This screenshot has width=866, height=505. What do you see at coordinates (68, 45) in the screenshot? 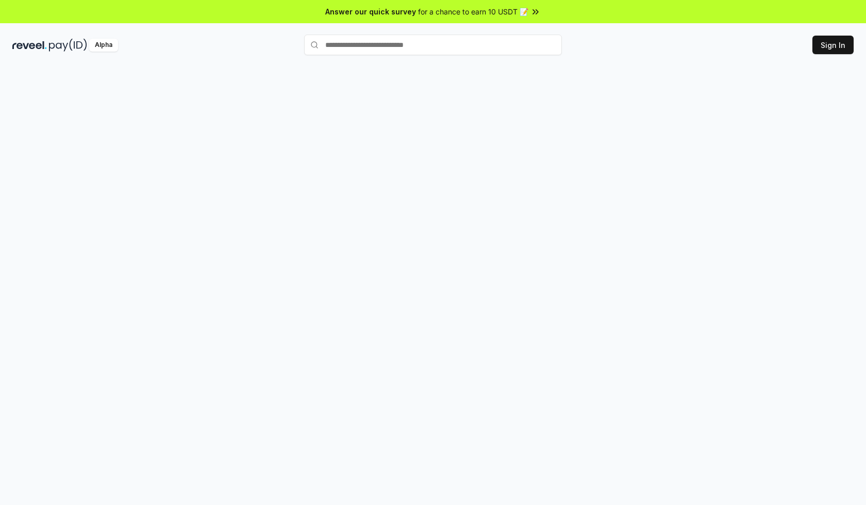
I see `img: pay_id` at bounding box center [68, 45].